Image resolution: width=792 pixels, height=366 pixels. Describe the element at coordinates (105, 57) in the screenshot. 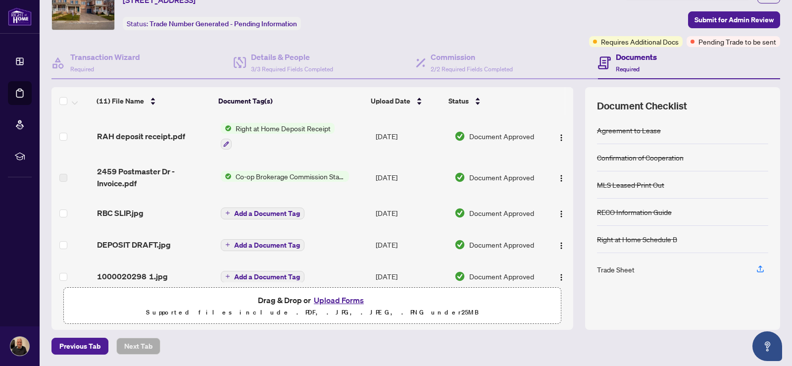

I see `h4: Transaction Wizard` at that location.